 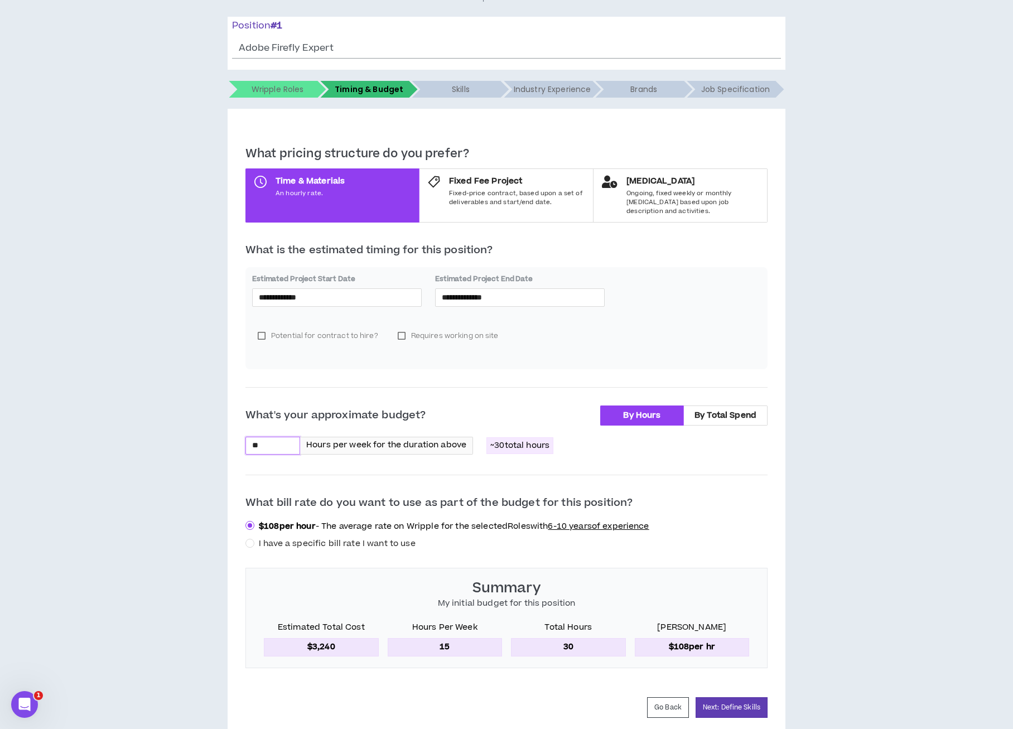 What do you see at coordinates (641, 415) in the screenshot?
I see `span: By Hours` at bounding box center [641, 415].